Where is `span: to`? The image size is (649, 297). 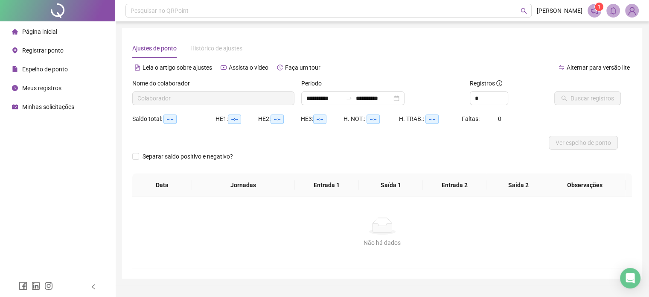 span: to is located at coordinates (349, 98).